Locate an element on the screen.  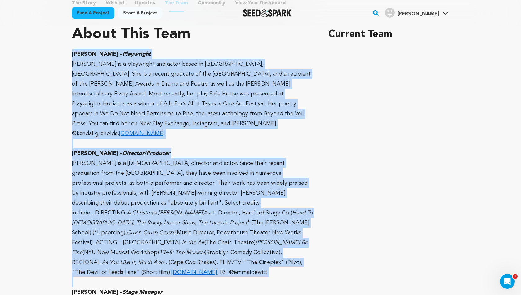
h1: About This Team is located at coordinates (131, 34).